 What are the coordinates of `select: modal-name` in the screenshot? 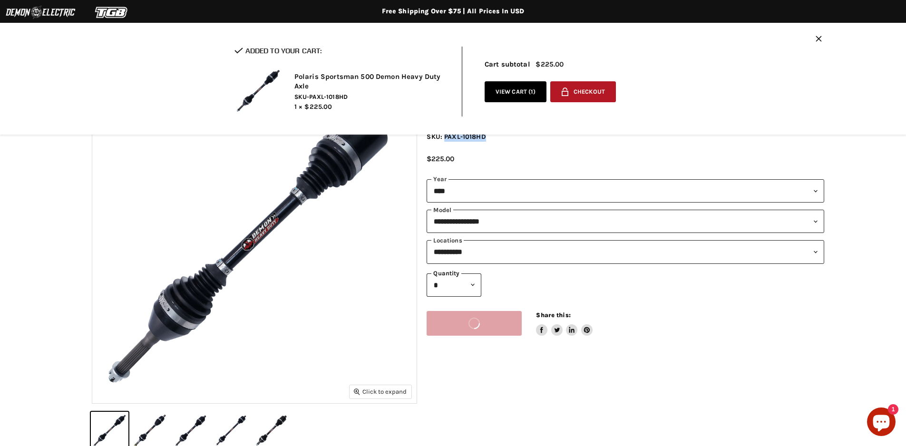 It's located at (625, 221).